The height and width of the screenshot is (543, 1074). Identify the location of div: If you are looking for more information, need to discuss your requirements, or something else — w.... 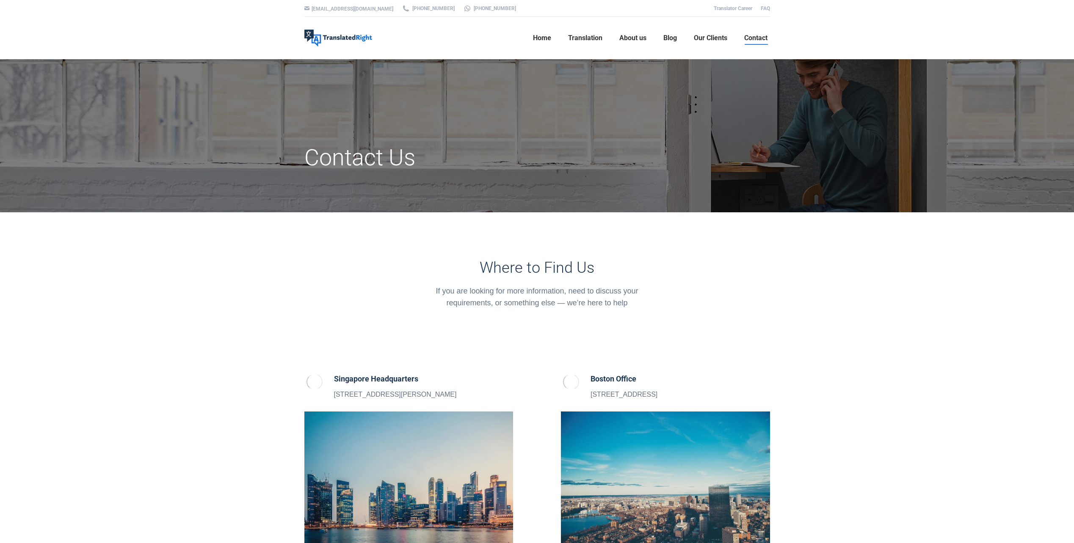
(537, 297).